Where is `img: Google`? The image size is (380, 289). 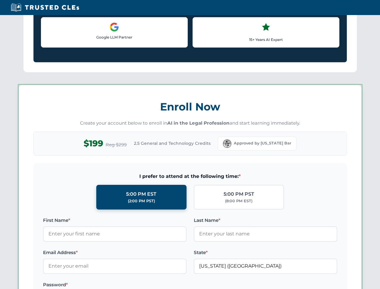
img: Google is located at coordinates (114, 27).